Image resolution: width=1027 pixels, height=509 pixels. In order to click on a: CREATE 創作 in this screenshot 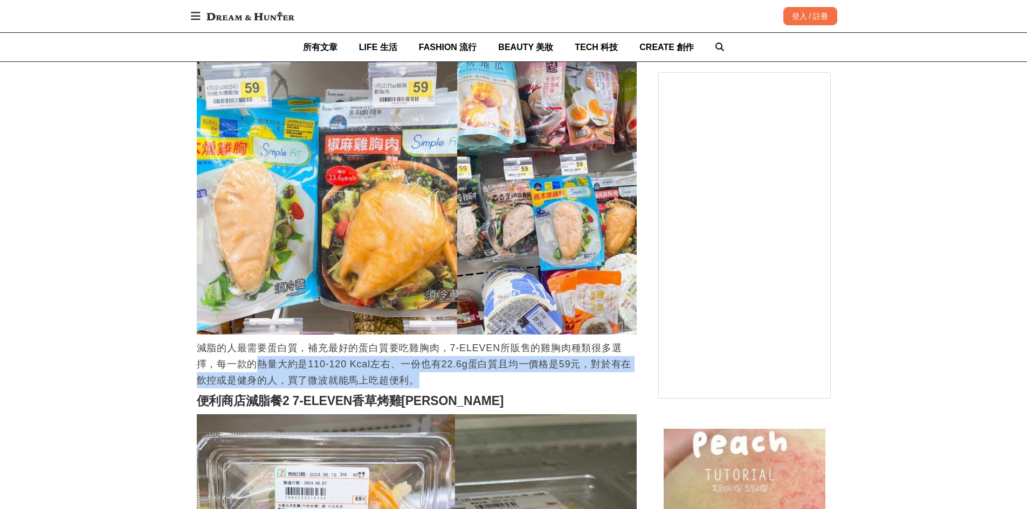, I will do `click(666, 47)`.